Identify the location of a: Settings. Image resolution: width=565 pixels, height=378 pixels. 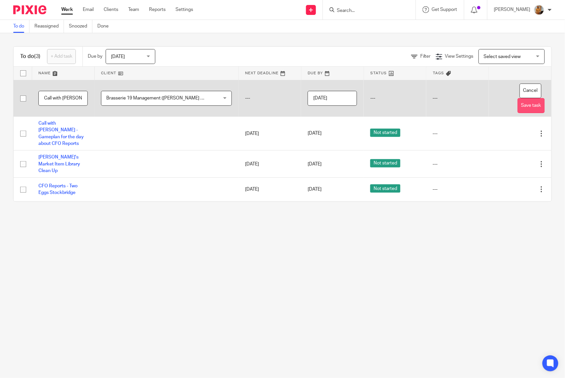
(184, 10).